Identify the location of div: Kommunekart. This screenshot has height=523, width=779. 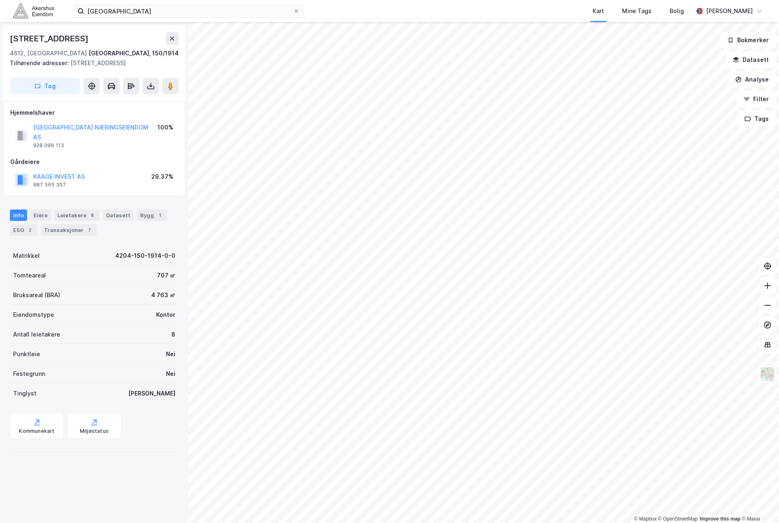
(36, 431).